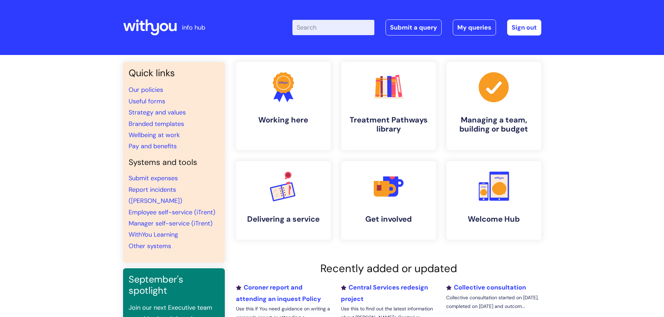  I want to click on a: Branded templates, so click(156, 124).